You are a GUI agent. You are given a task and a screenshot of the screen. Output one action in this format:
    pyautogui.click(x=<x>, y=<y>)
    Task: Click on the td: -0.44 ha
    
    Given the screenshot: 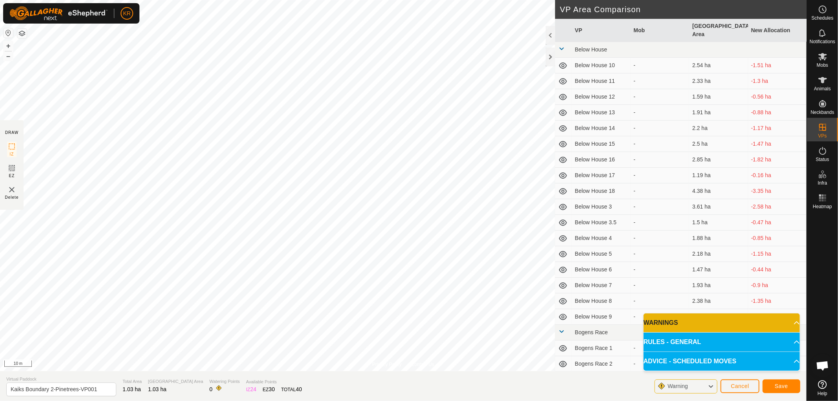 What is the action you would take?
    pyautogui.click(x=777, y=270)
    